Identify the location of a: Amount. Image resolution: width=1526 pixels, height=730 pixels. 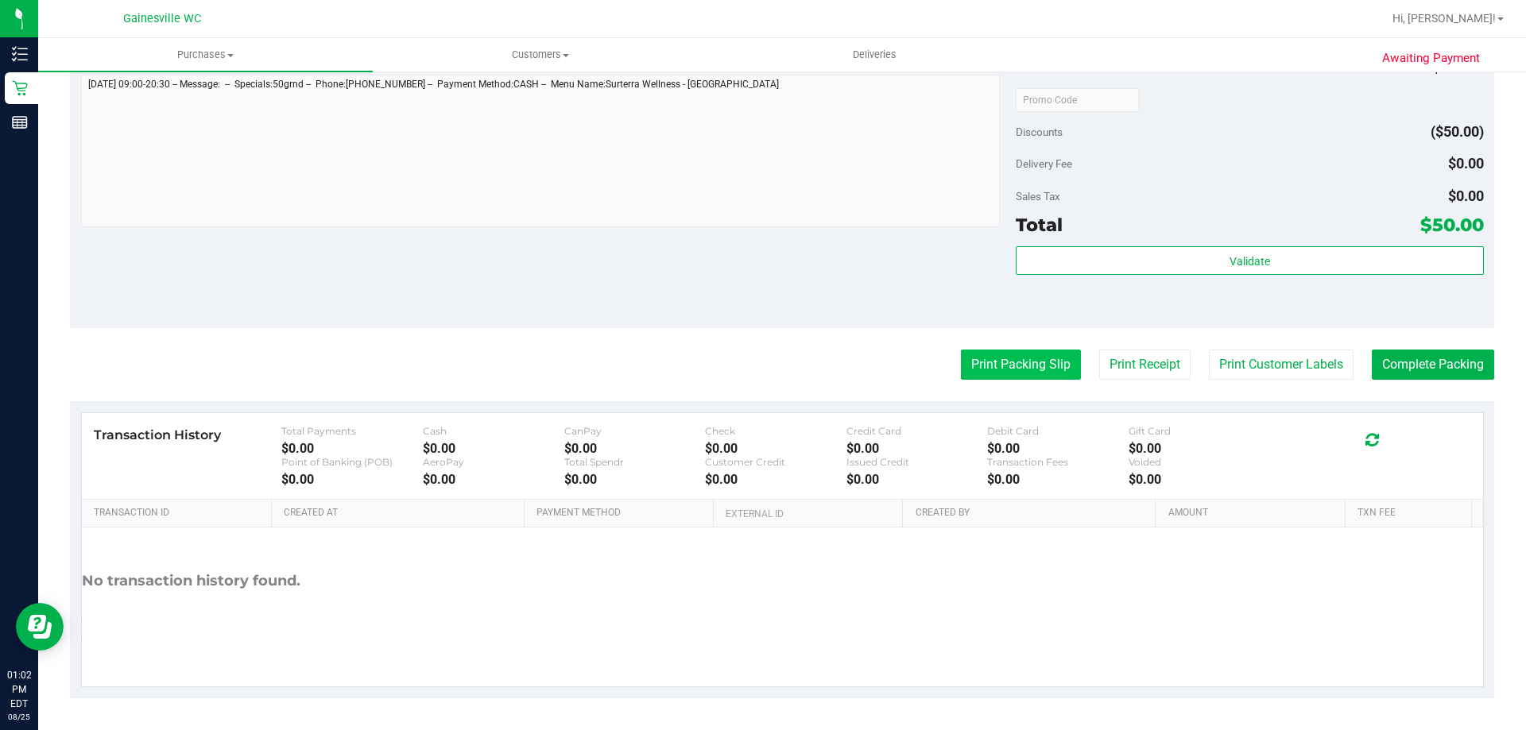
(1253, 513).